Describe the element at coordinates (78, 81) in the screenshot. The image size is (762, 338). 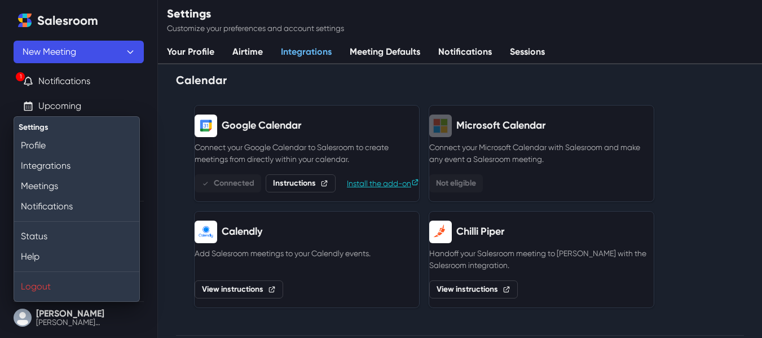
I see `button: 1Notifications` at that location.